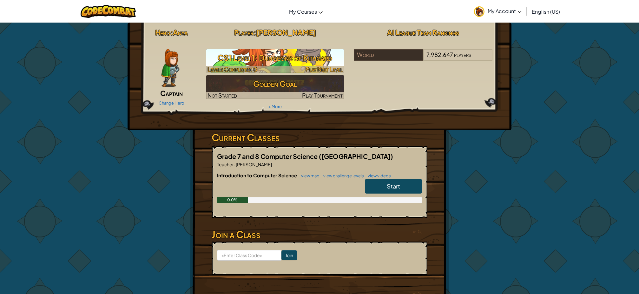 Image resolution: width=639 pixels, height=294 pixels. I want to click on span: My Courses, so click(303, 11).